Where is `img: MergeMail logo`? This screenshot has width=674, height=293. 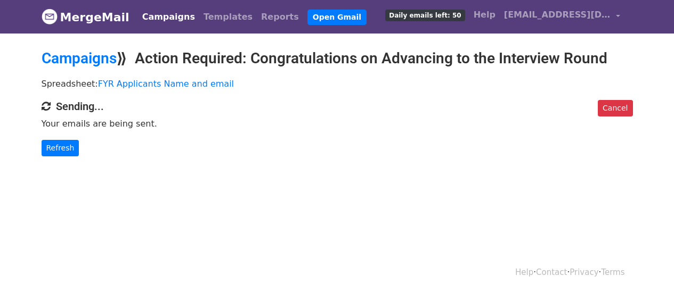 img: MergeMail logo is located at coordinates (50, 17).